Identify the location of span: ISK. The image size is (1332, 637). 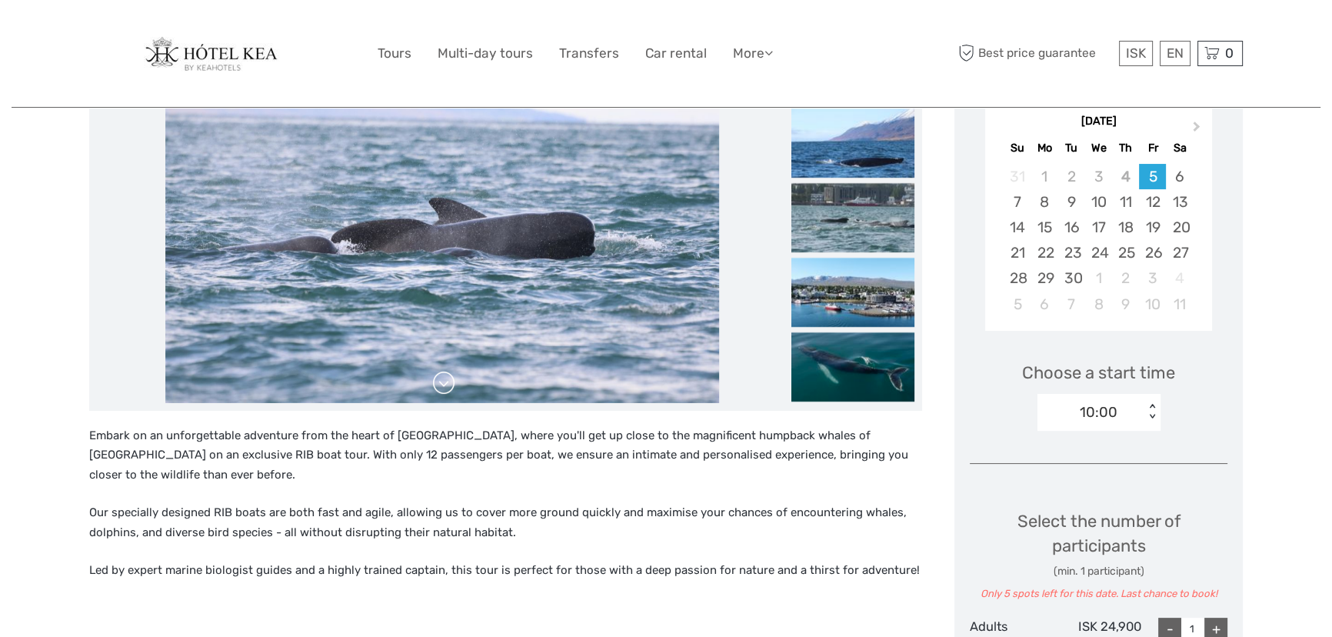
(1136, 53).